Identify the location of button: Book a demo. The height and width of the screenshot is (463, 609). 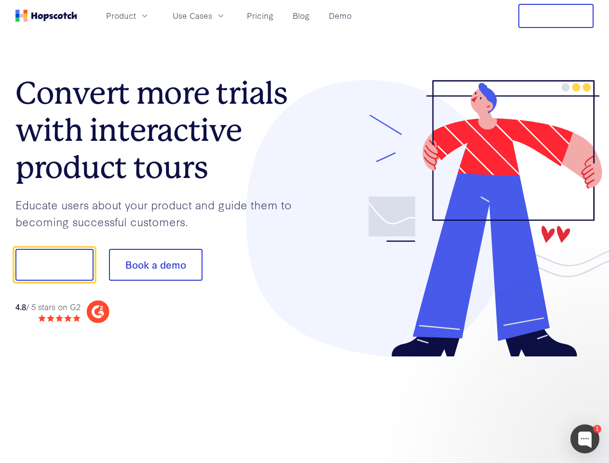
(156, 265).